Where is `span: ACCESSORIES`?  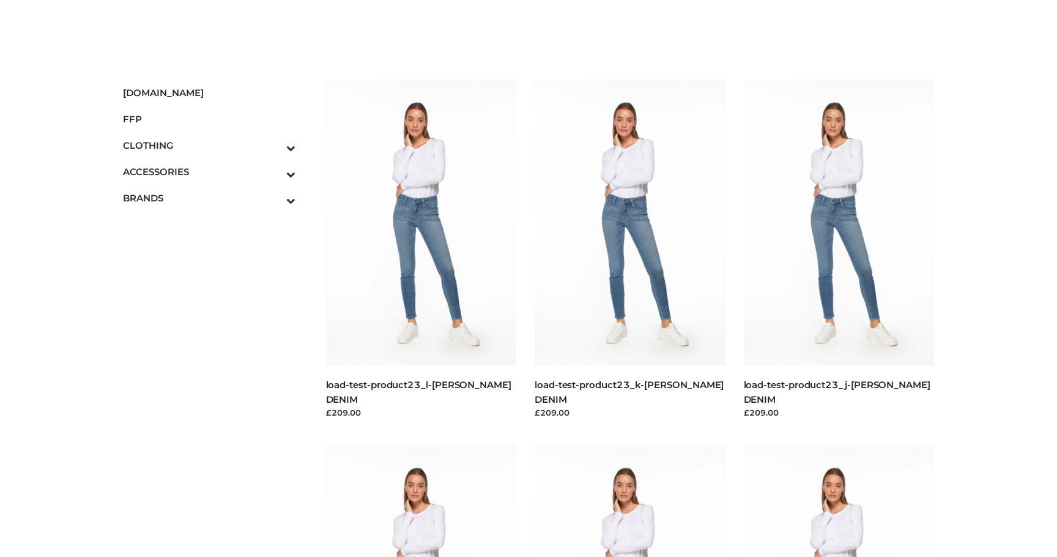
span: ACCESSORIES is located at coordinates (209, 171).